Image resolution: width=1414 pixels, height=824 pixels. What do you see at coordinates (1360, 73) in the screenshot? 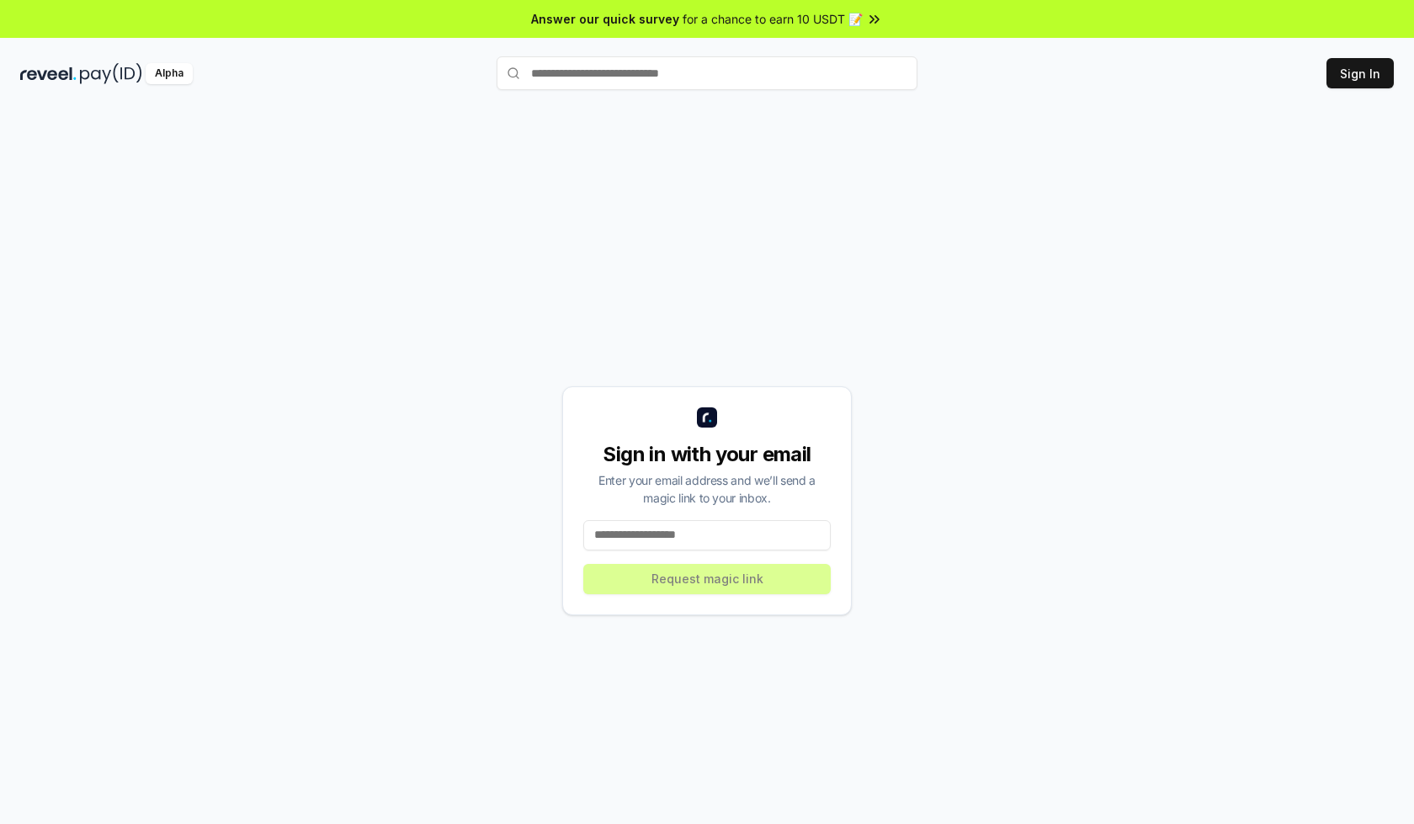
I see `button: Sign In` at bounding box center [1360, 73].